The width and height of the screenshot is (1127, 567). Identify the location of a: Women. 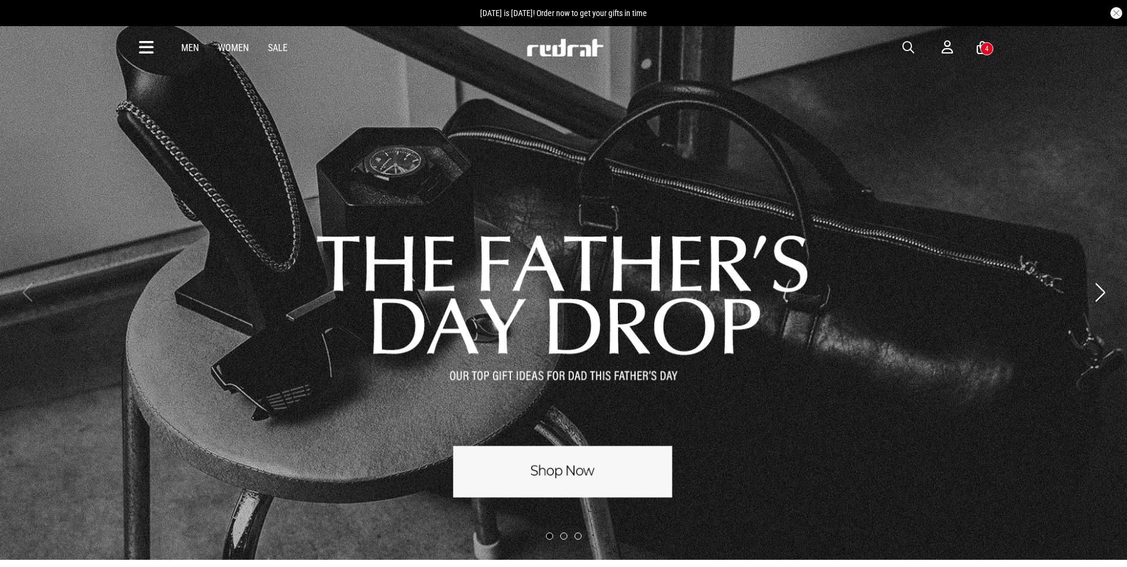
(234, 48).